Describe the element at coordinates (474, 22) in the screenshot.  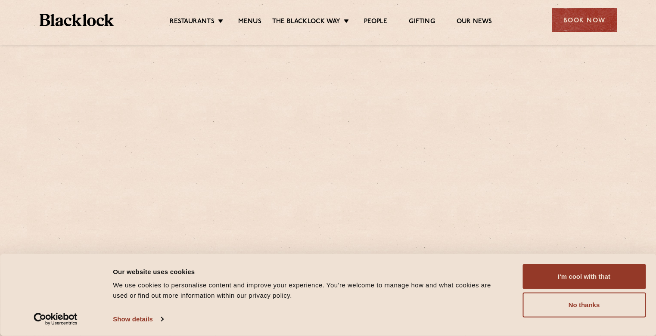
I see `a: Our News` at that location.